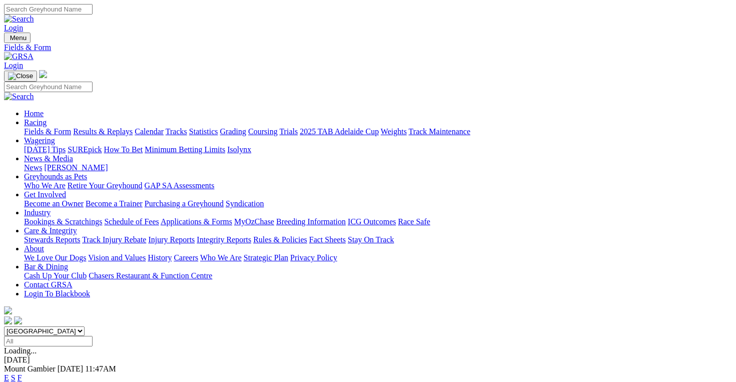 The height and width of the screenshot is (382, 736). What do you see at coordinates (45, 194) in the screenshot?
I see `a: Get Involved` at bounding box center [45, 194].